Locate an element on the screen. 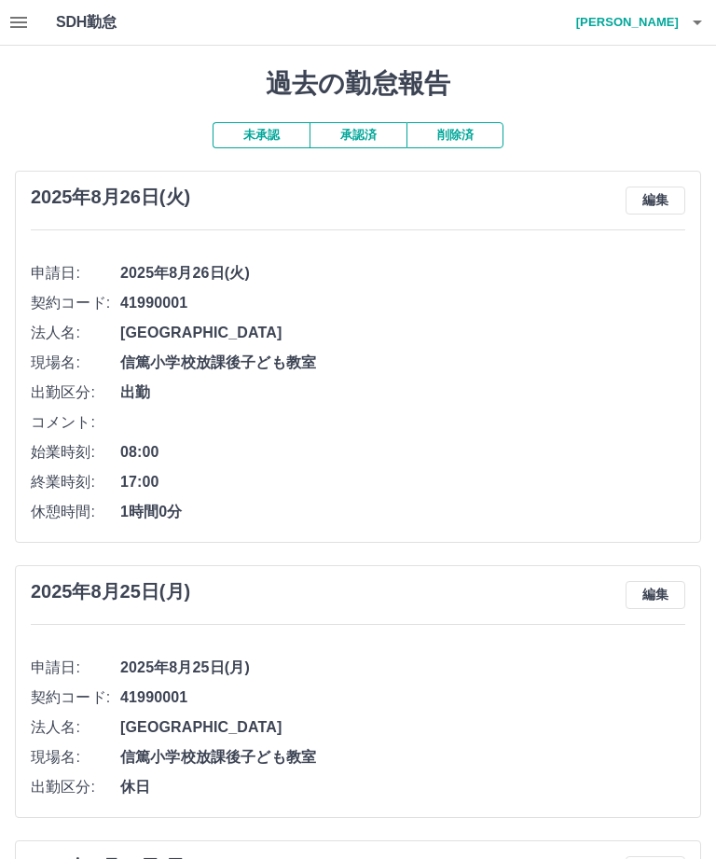 This screenshot has height=859, width=716. span: 2025年8月26日(火) is located at coordinates (403, 273).